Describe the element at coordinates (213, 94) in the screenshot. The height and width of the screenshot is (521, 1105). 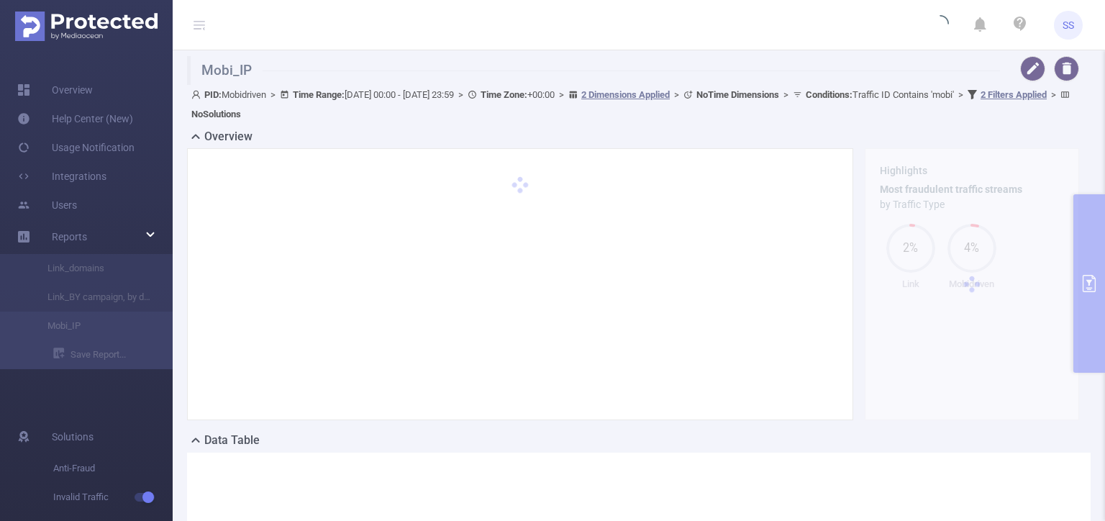
I see `b: PID:` at that location.